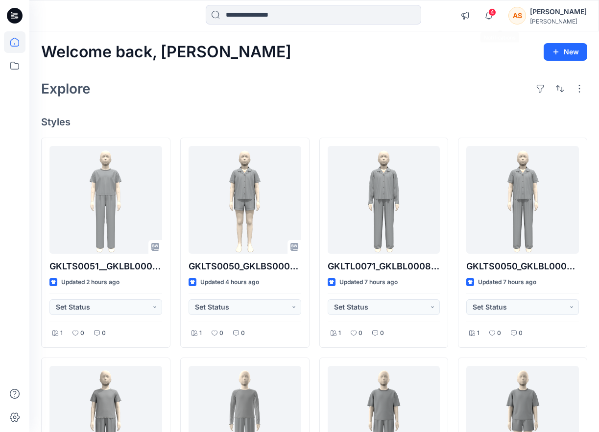 Image resolution: width=599 pixels, height=432 pixels. What do you see at coordinates (245, 200) in the screenshot?
I see `a: GKLTS0050_GKLBS0008_DEVELOPMENT` at bounding box center [245, 200].